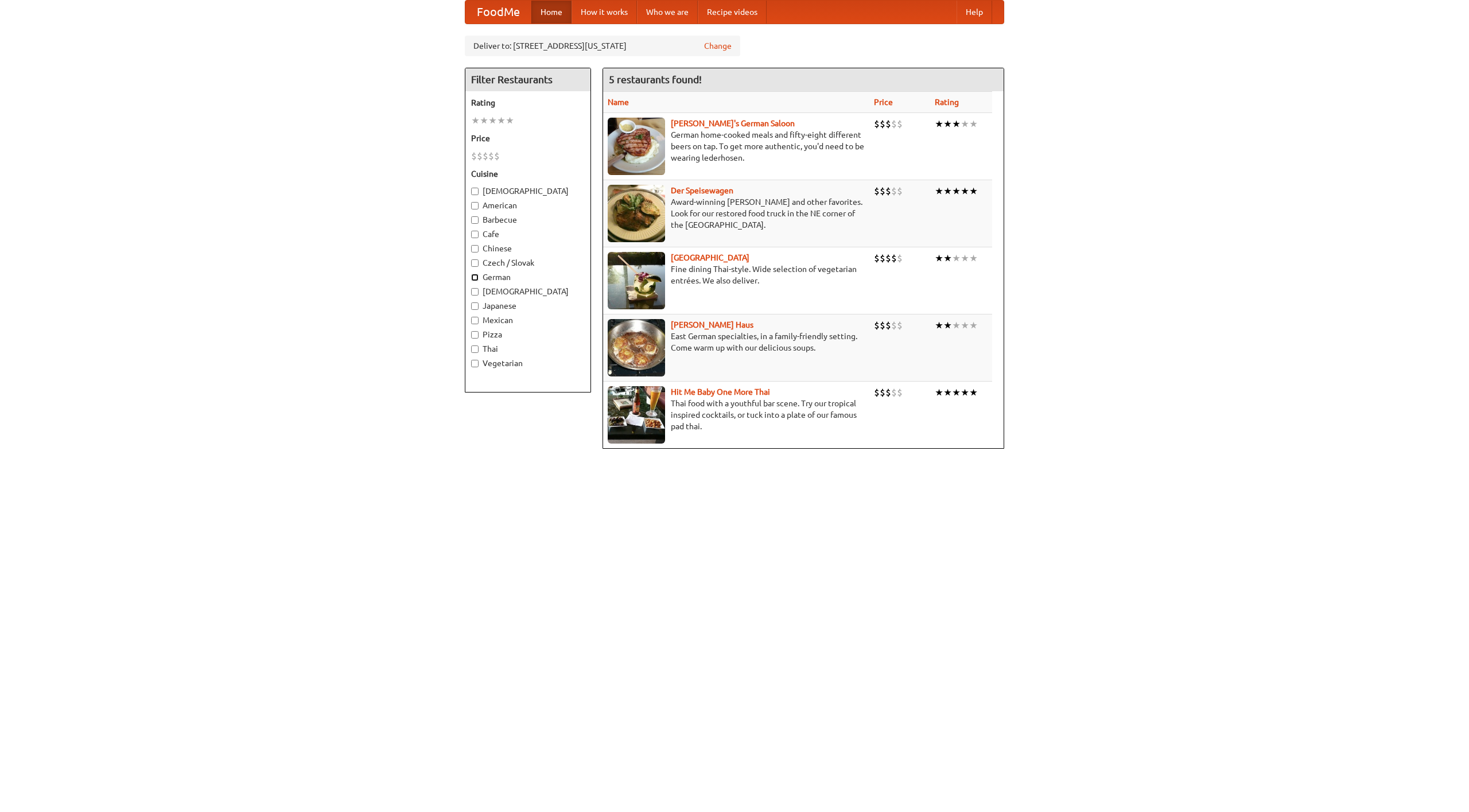  Describe the element at coordinates (474, 349) in the screenshot. I see `input: Thai` at that location.